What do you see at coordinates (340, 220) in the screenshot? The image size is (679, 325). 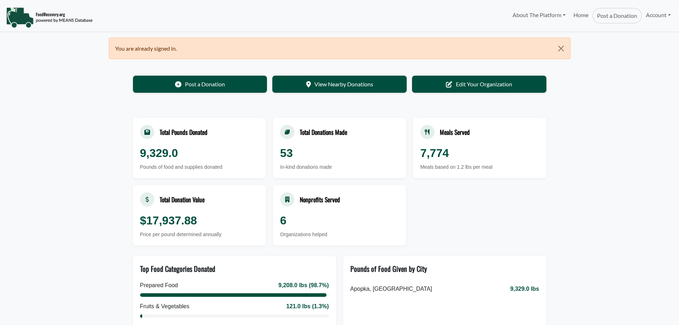 I see `div: 6` at bounding box center [340, 220].